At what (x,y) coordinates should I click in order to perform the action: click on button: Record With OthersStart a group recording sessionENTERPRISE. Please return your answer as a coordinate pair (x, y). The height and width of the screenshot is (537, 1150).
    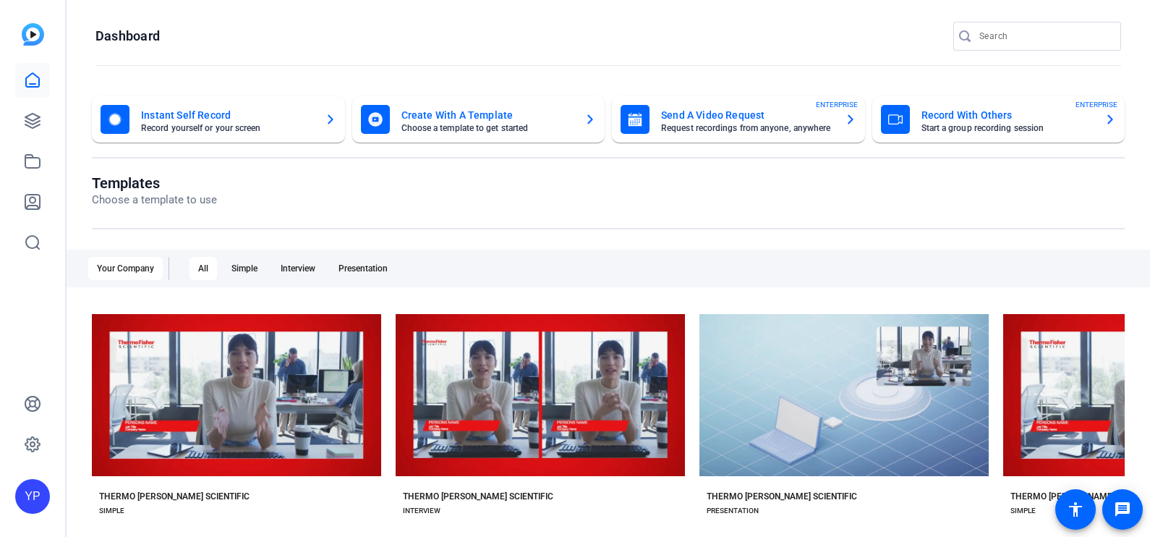
    Looking at the image, I should click on (999, 119).